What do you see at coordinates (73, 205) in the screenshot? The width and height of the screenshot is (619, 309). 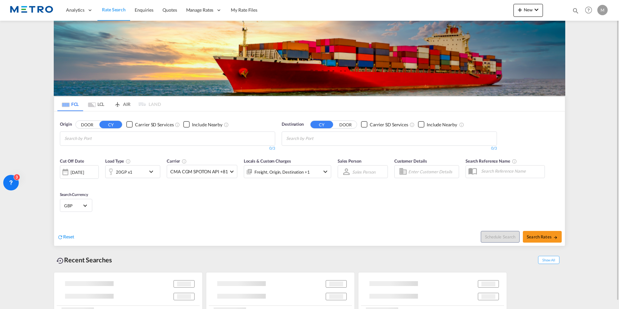 I see `span: GBP` at bounding box center [73, 205].